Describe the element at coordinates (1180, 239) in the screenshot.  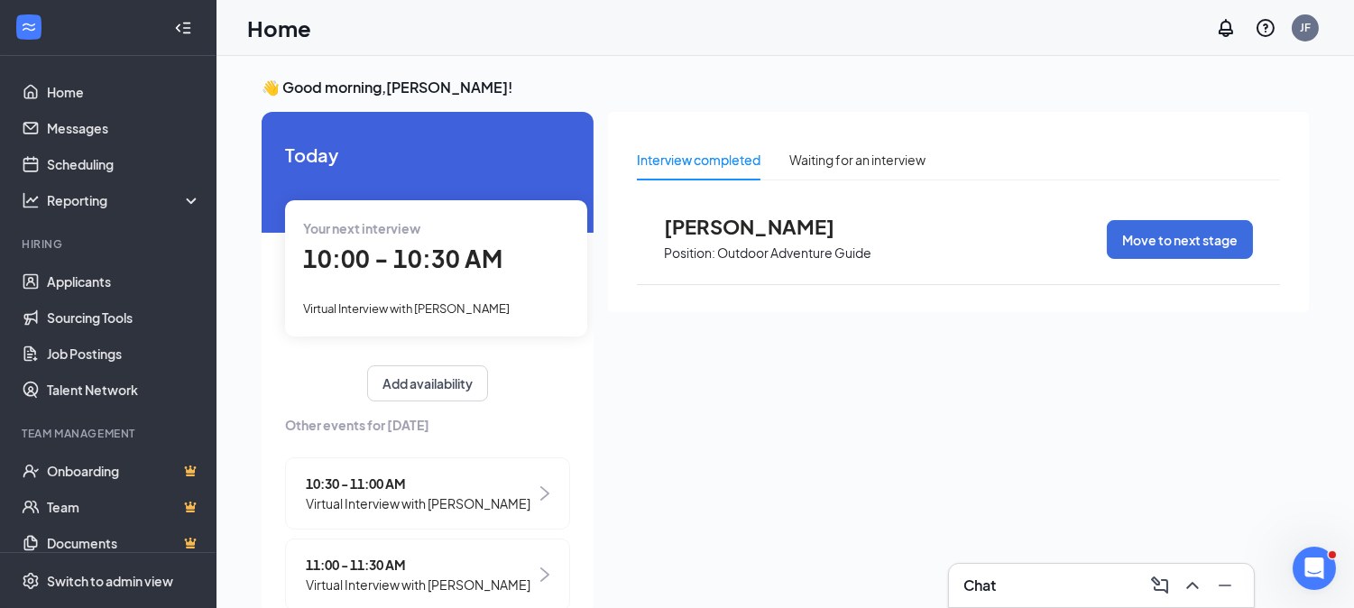
I see `button: Move to next stage` at that location.